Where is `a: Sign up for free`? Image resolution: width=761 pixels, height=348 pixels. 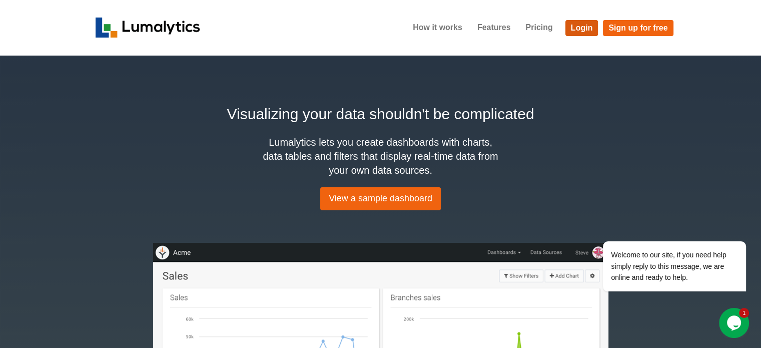 a: Sign up for free is located at coordinates (638, 28).